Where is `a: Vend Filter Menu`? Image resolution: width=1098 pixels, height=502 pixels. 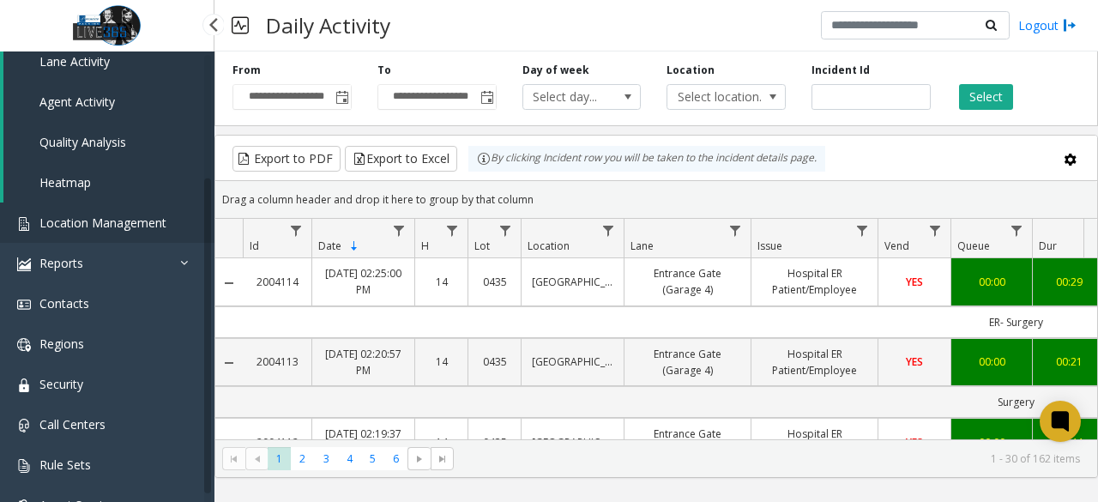
a: Vend Filter Menu is located at coordinates (935, 230).